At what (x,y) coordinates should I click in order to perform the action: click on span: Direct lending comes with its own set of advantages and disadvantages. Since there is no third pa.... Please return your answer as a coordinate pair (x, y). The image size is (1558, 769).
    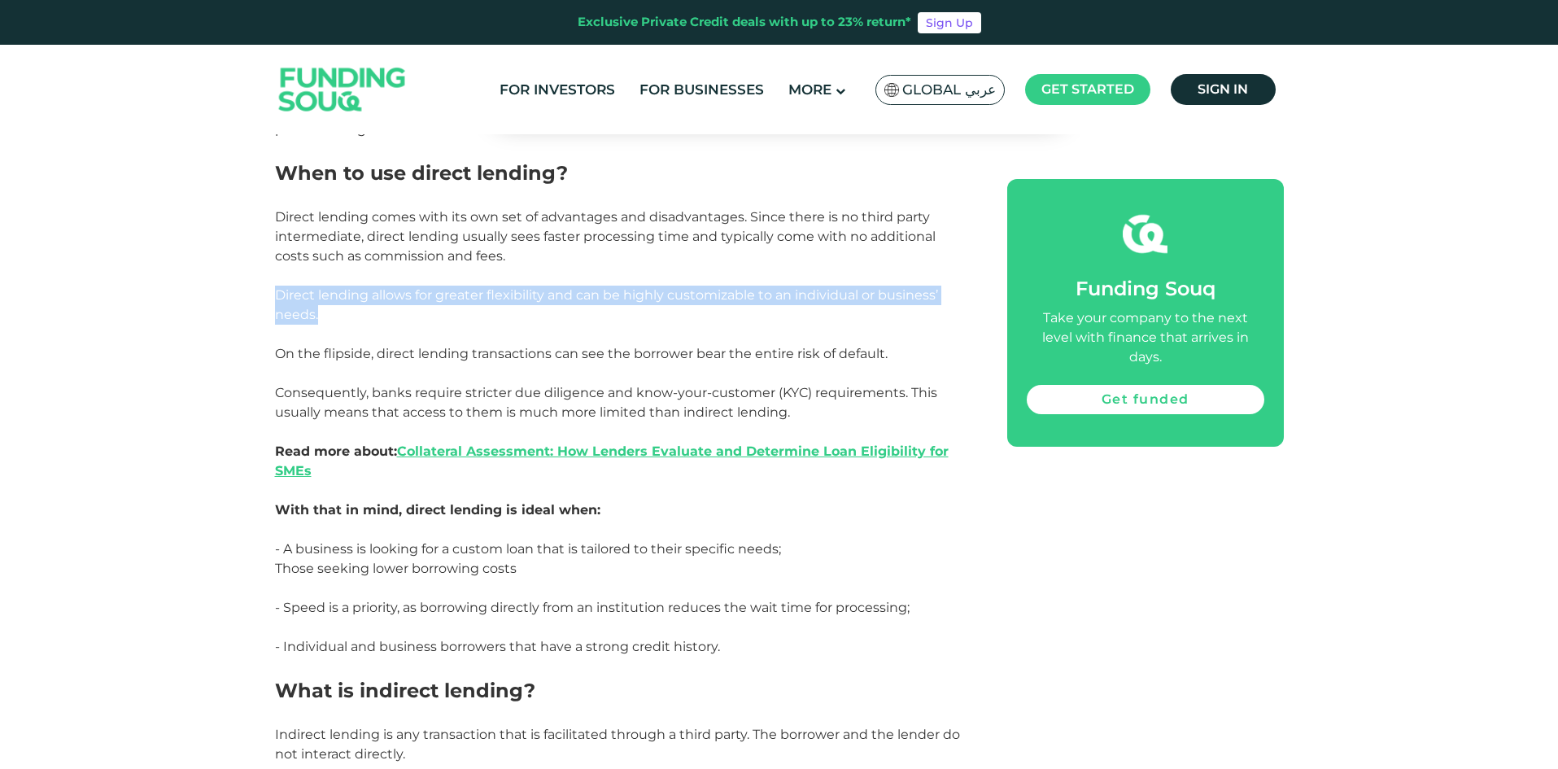
    Looking at the image, I should click on (605, 236).